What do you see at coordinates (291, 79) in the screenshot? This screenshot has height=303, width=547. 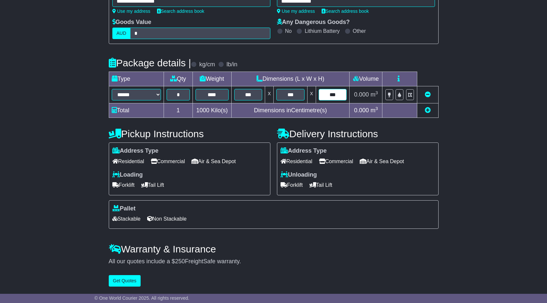 I see `td: Dimensions (L x W x H)` at bounding box center [291, 79].